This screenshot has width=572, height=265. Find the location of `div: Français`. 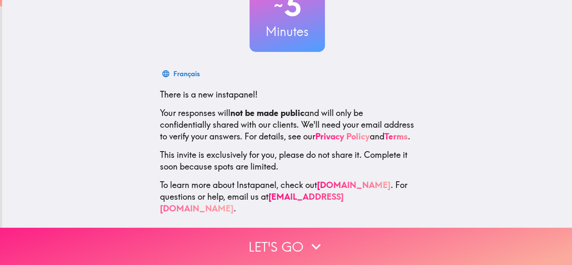

div: Français is located at coordinates (186, 74).